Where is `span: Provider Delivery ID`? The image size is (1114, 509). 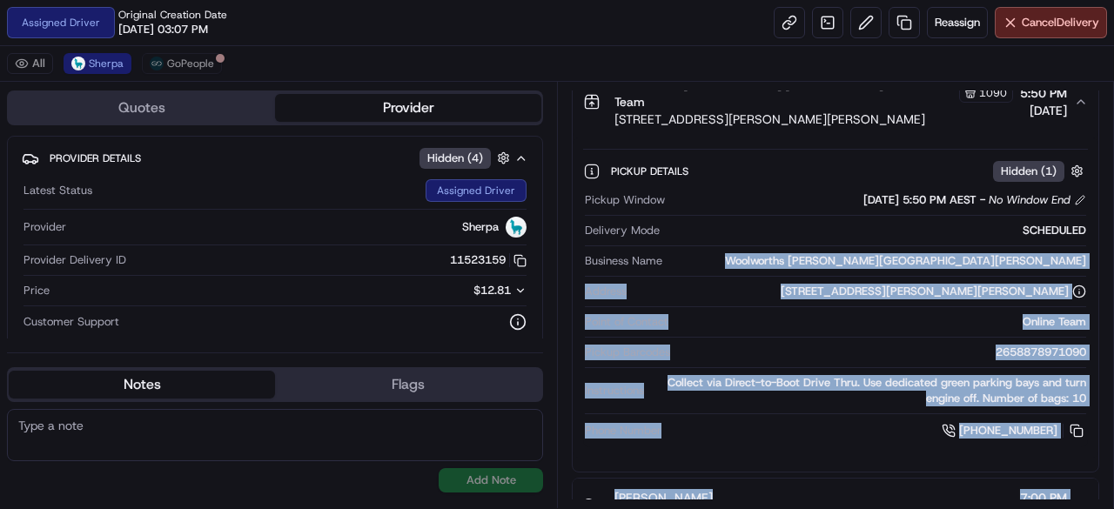
span: Provider Delivery ID is located at coordinates (75, 260).